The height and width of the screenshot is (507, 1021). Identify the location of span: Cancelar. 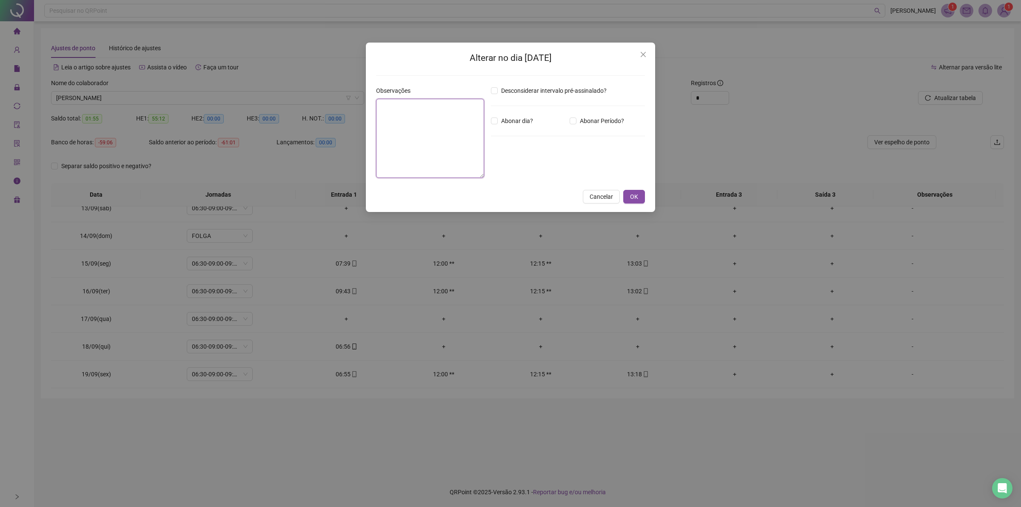
(601, 197).